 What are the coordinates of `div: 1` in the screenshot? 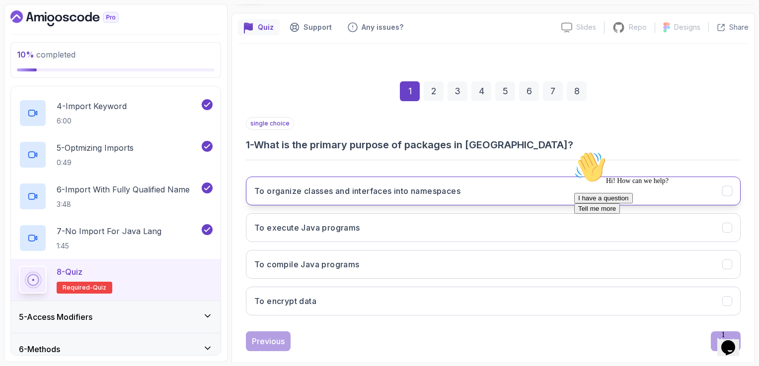 It's located at (410, 91).